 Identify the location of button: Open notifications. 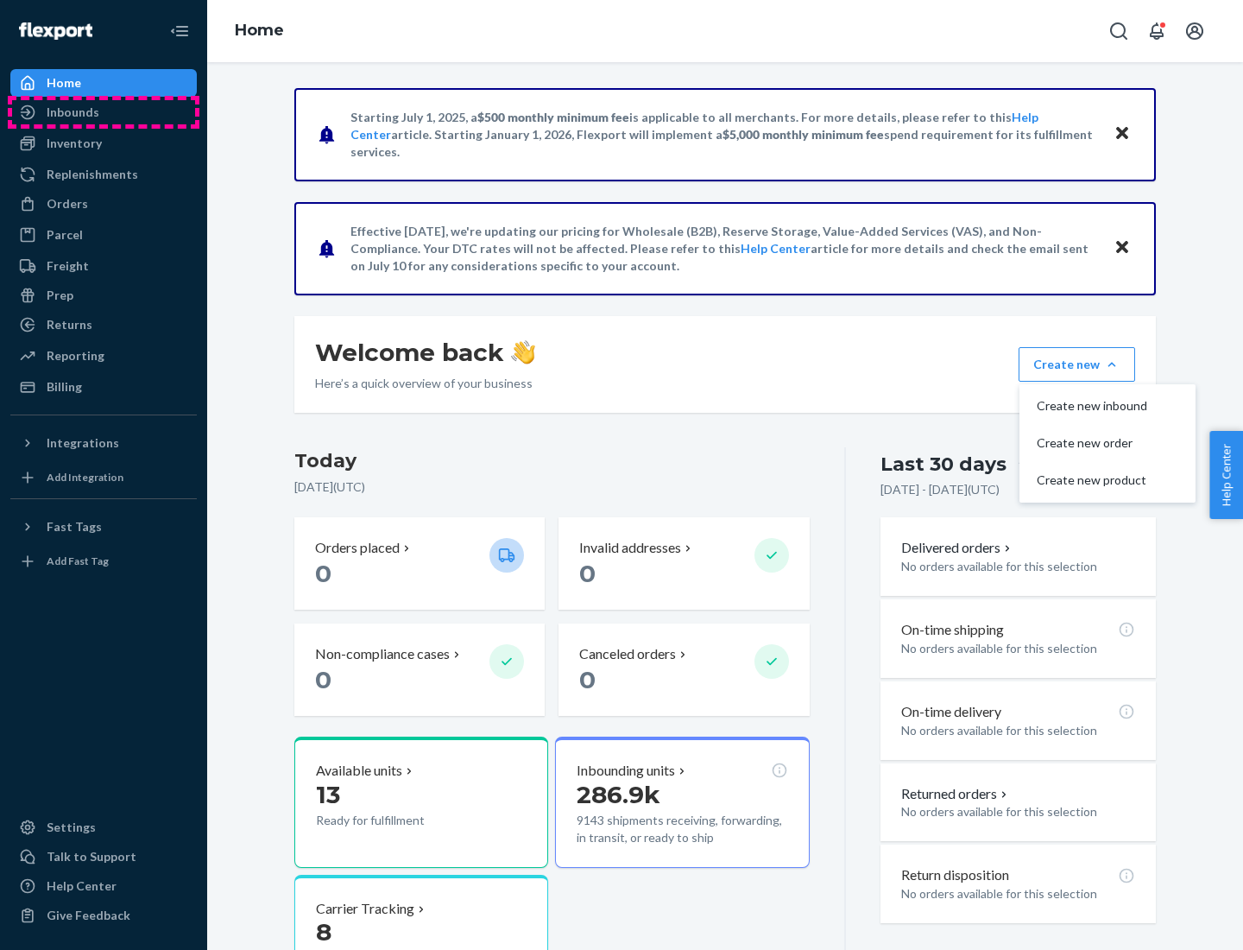
(1157, 31).